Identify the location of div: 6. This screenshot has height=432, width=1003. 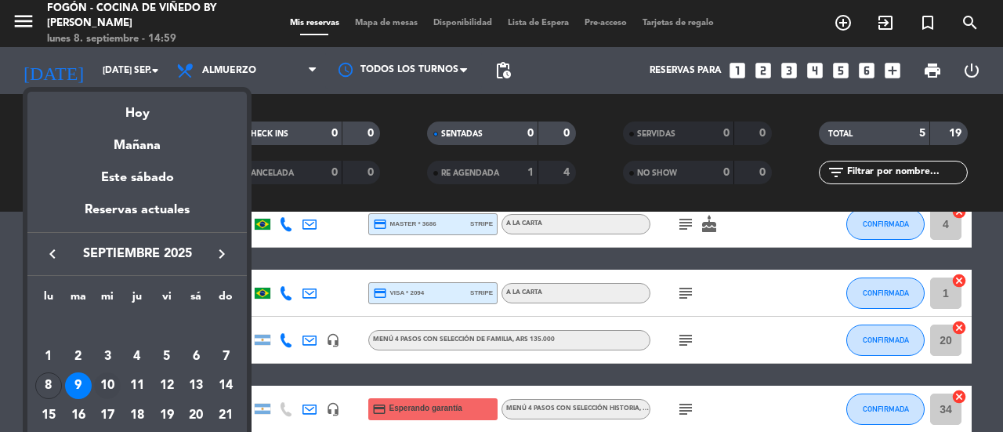
(196, 357).